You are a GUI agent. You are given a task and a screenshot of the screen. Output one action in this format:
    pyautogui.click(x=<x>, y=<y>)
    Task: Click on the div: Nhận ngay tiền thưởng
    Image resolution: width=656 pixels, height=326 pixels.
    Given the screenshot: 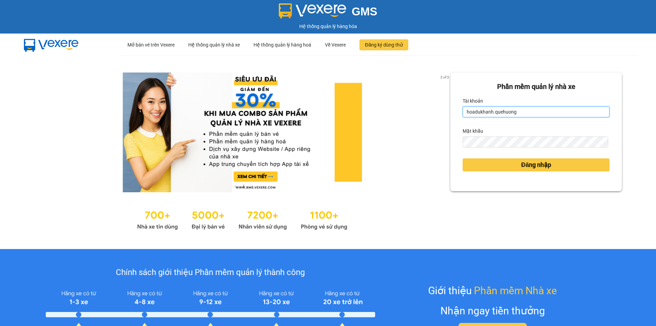 What is the action you would take?
    pyautogui.click(x=493, y=310)
    